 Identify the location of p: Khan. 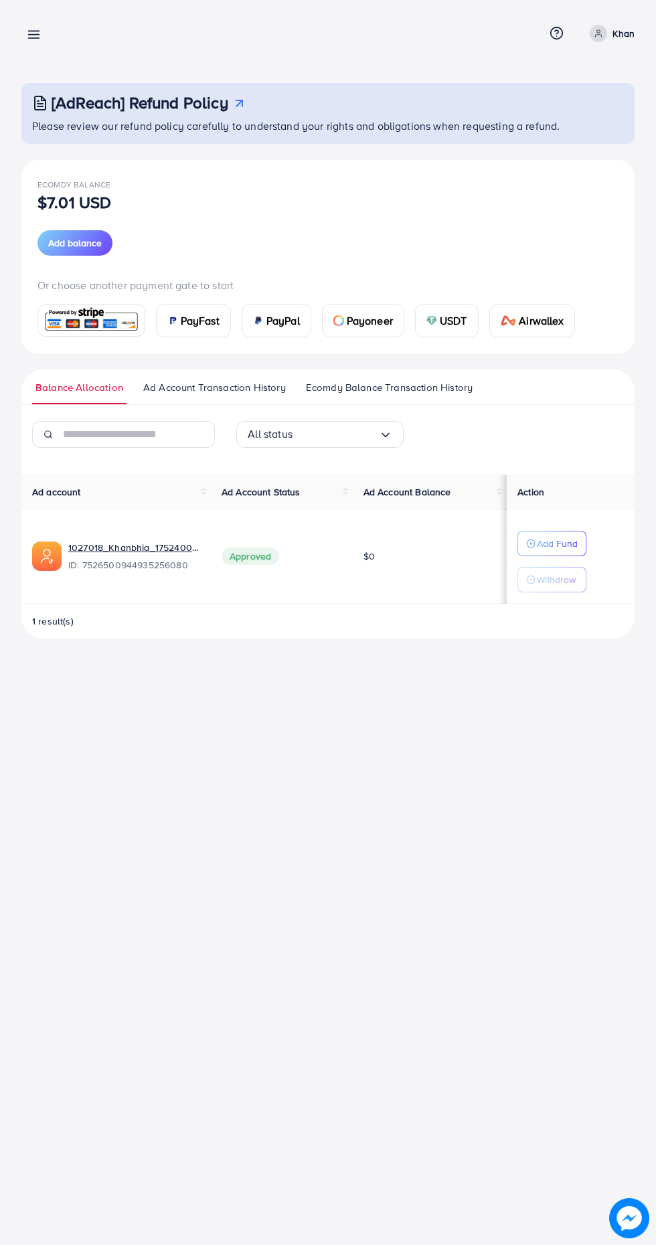
(623, 33).